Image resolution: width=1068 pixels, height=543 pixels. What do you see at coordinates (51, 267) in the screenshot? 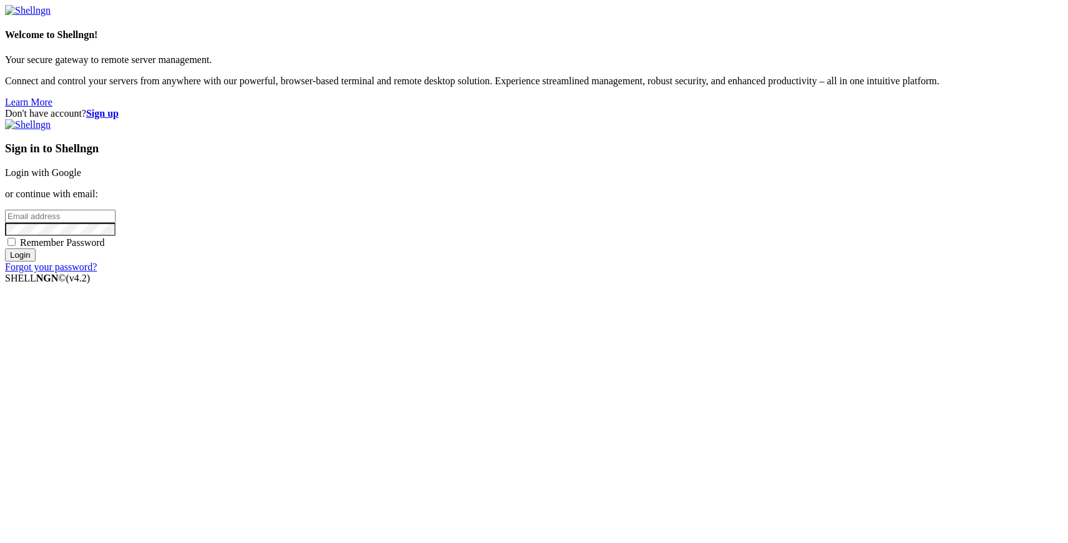
I see `a: Forgot your password?` at bounding box center [51, 267].